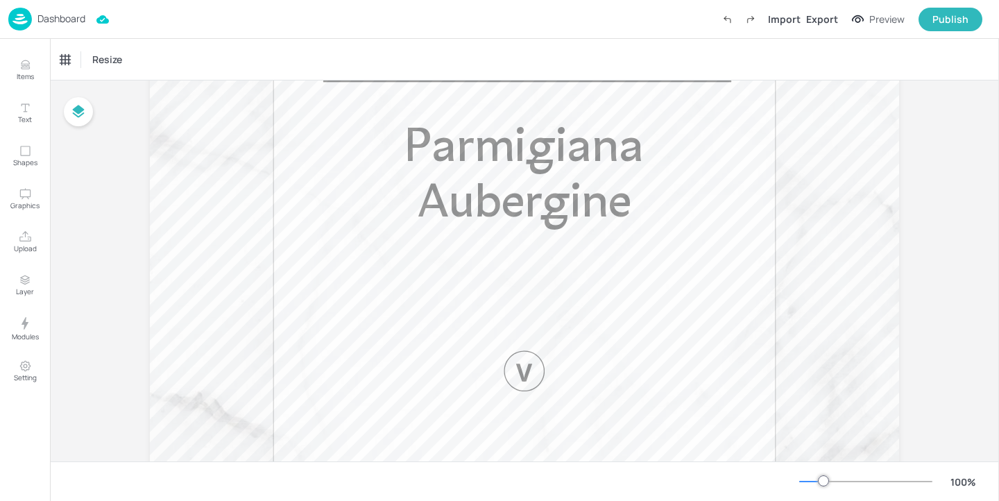 This screenshot has width=999, height=501. Describe the element at coordinates (727, 19) in the screenshot. I see `label: Undo (Ctrl + Z)` at that location.